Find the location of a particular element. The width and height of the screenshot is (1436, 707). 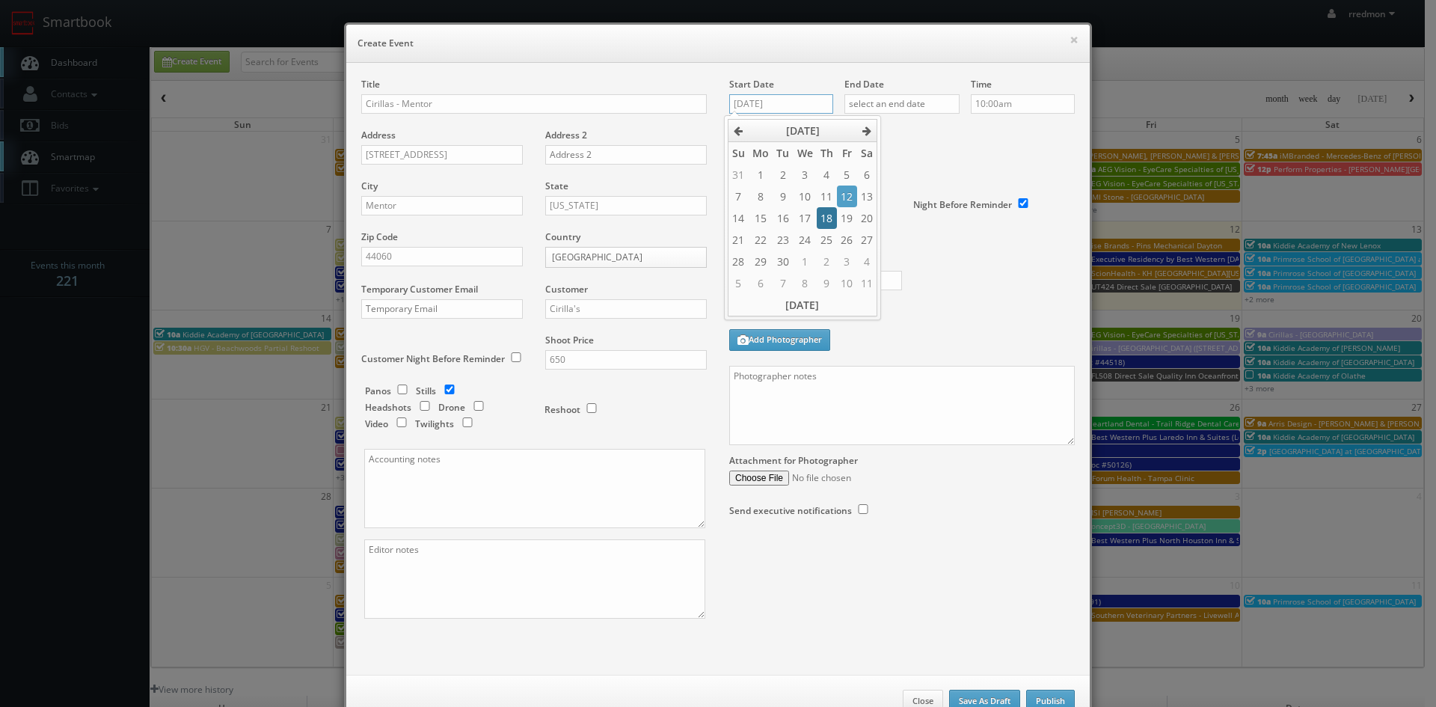

label: Country is located at coordinates (563, 236).